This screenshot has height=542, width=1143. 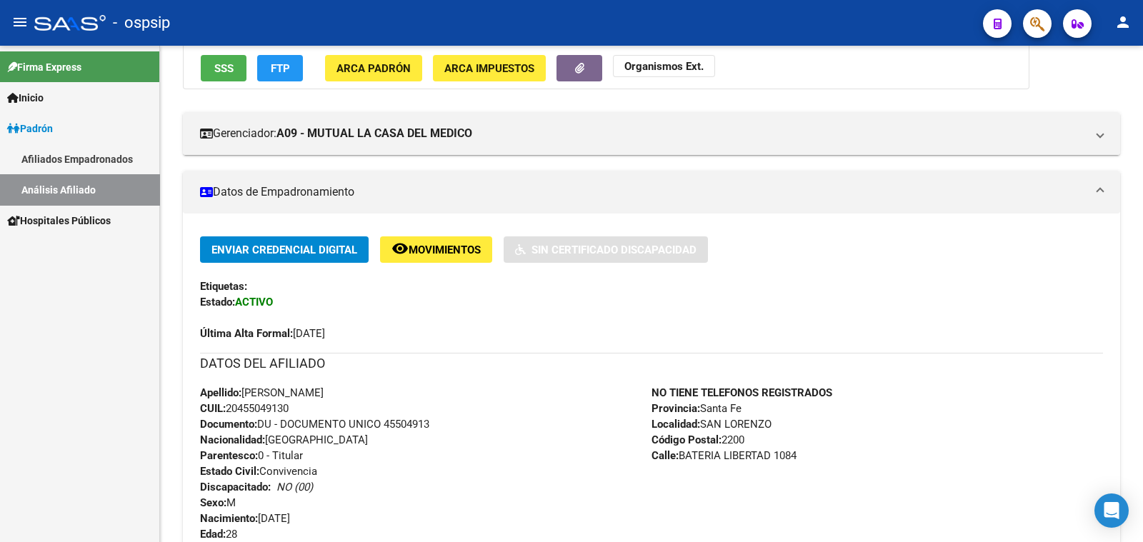 What do you see at coordinates (224, 68) in the screenshot?
I see `button: SSS` at bounding box center [224, 68].